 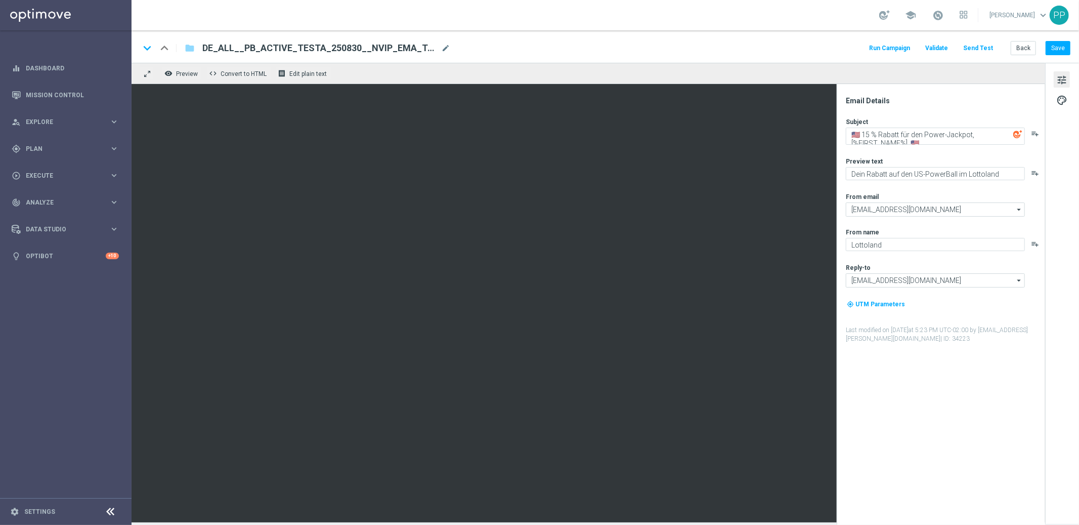 I want to click on span: Execute, so click(x=67, y=176).